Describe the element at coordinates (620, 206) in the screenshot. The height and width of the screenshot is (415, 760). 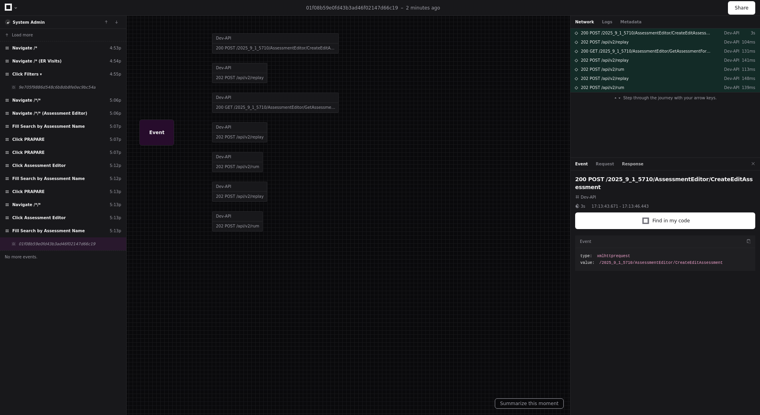
I see `span: 17:13:43.671 - 17:13:46.443` at that location.